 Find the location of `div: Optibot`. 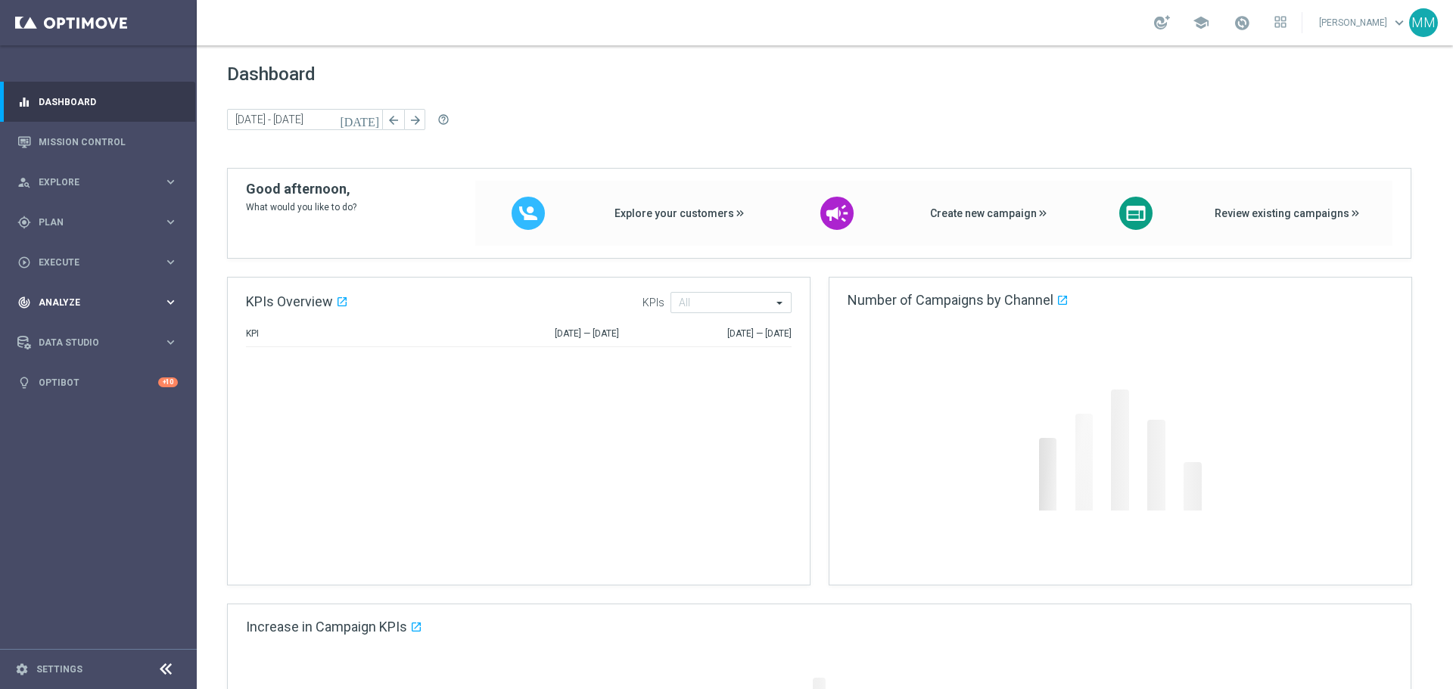

div: Optibot is located at coordinates (98, 382).